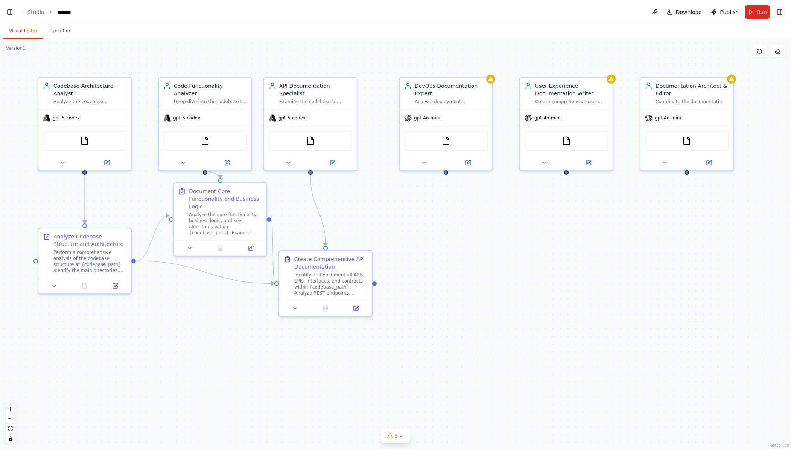 This screenshot has height=449, width=791. Describe the element at coordinates (316, 90) in the screenshot. I see `div: API Documentation Specialist` at that location.